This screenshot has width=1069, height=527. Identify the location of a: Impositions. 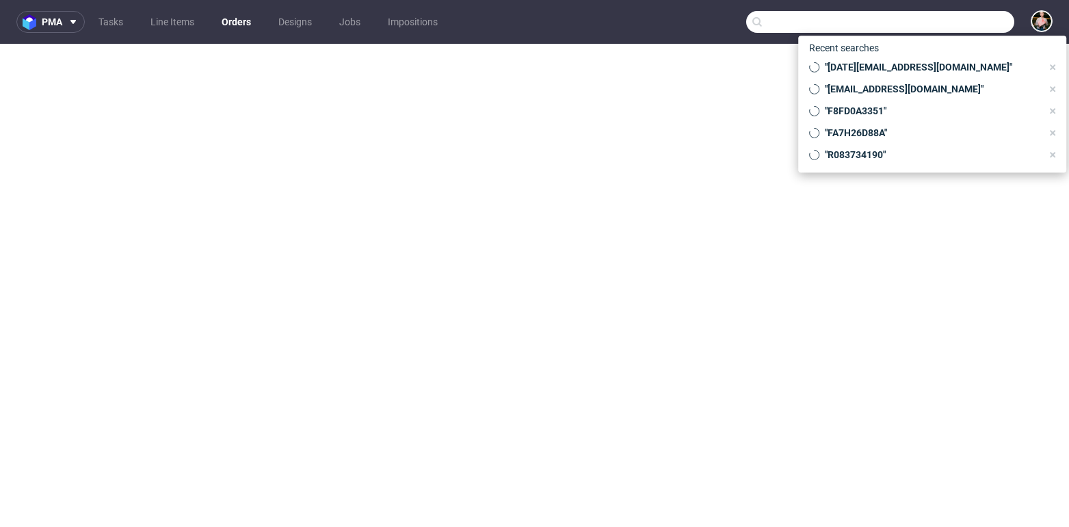
(412, 22).